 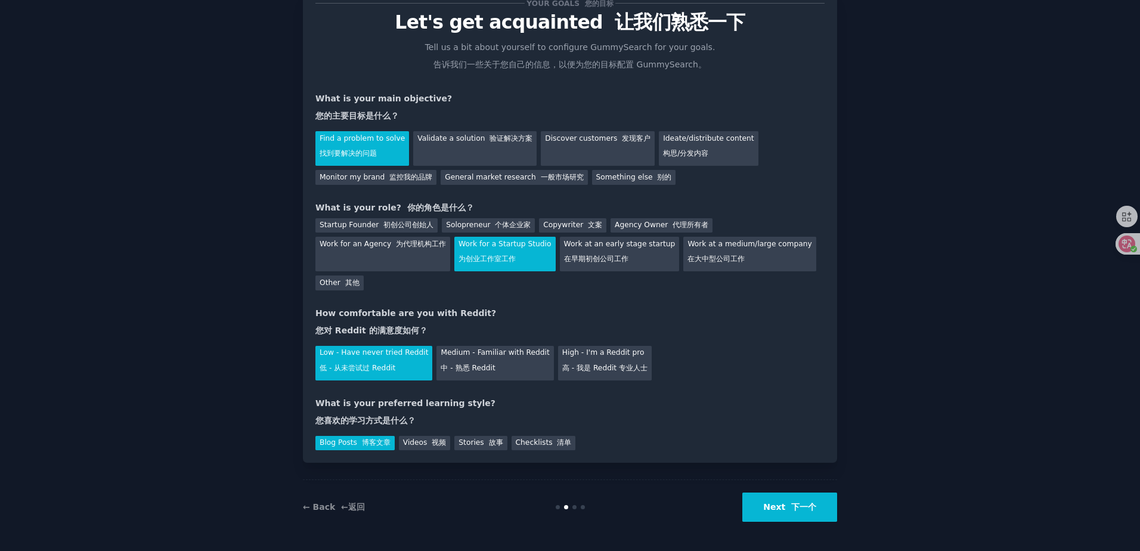 I want to click on div: Stories, so click(x=481, y=443).